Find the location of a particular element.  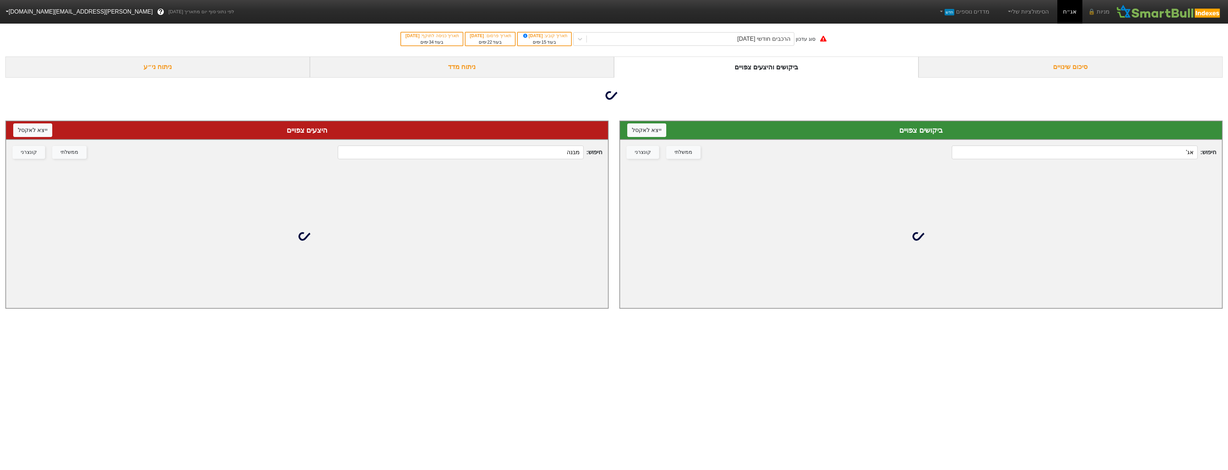

div: ביקושים והיצעים צפויים is located at coordinates (766, 67).